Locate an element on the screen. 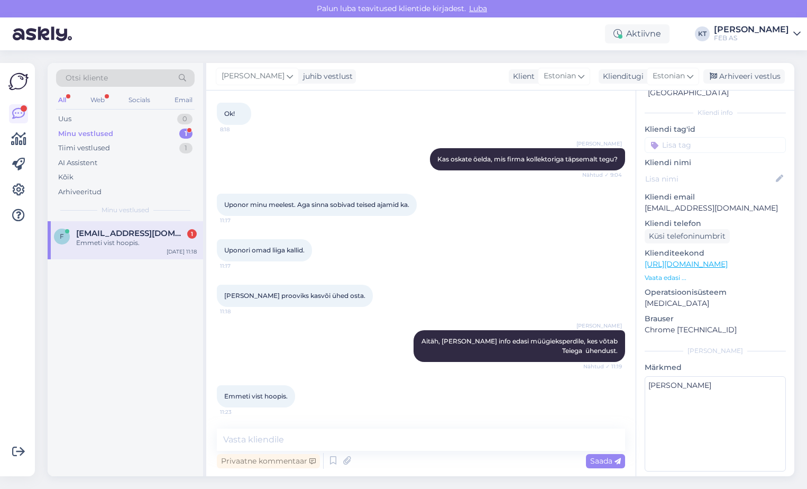  div: KT is located at coordinates (703, 34).